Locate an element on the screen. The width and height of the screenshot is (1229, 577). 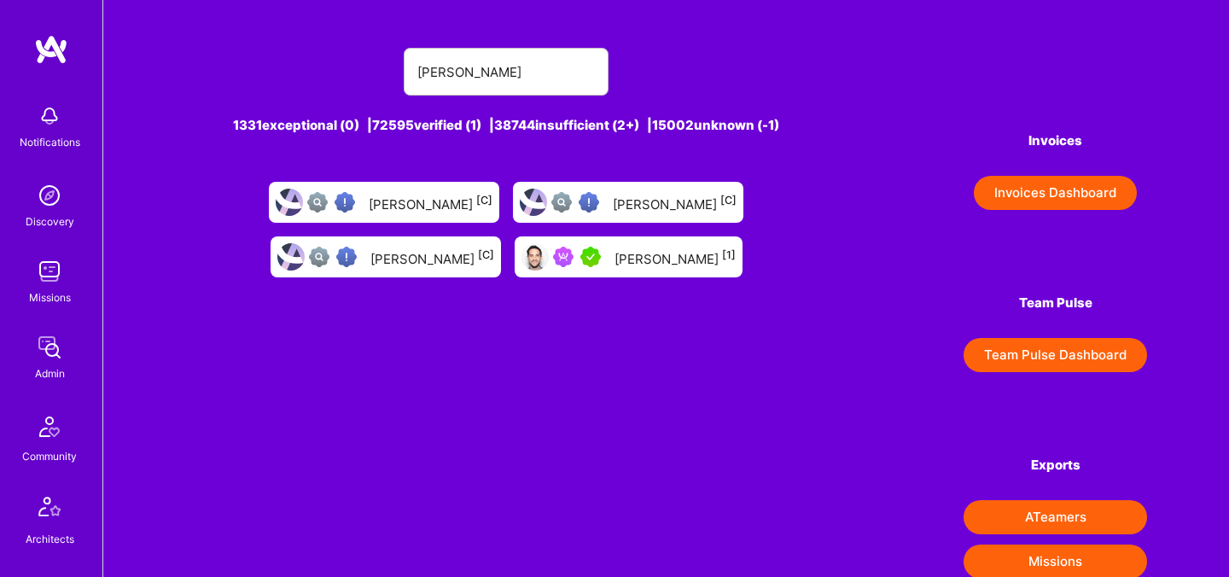
button: Invoices Dashboard is located at coordinates (1055, 193).